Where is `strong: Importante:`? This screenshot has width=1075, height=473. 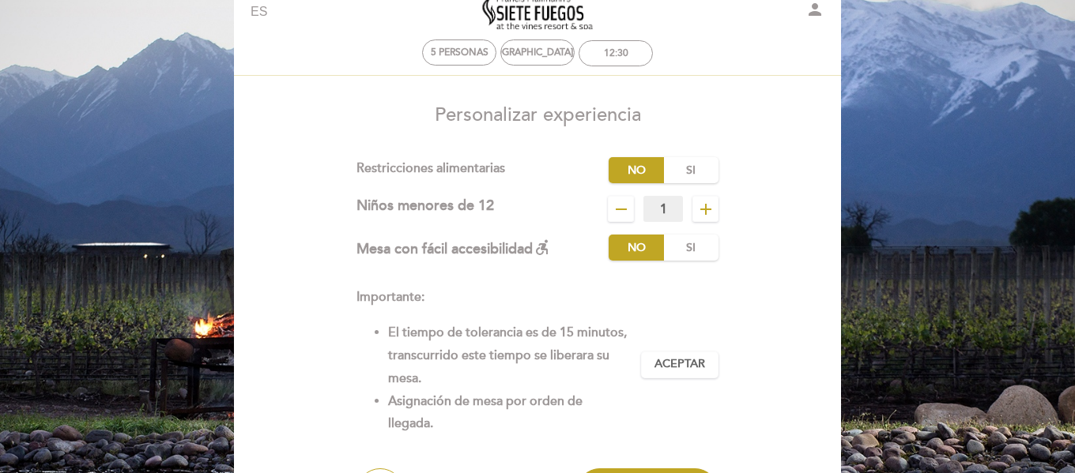 strong: Importante: is located at coordinates (390, 297).